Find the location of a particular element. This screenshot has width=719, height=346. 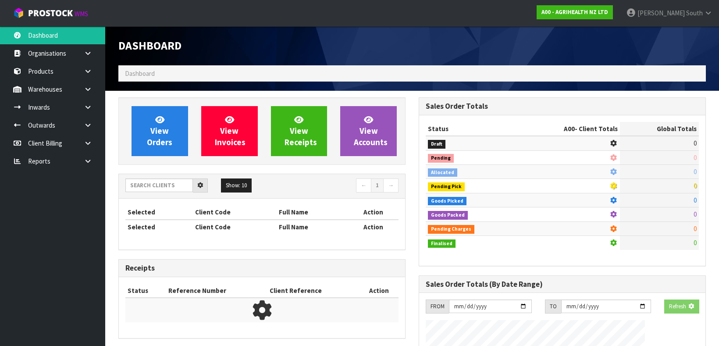

span: Pending is located at coordinates (441, 158).